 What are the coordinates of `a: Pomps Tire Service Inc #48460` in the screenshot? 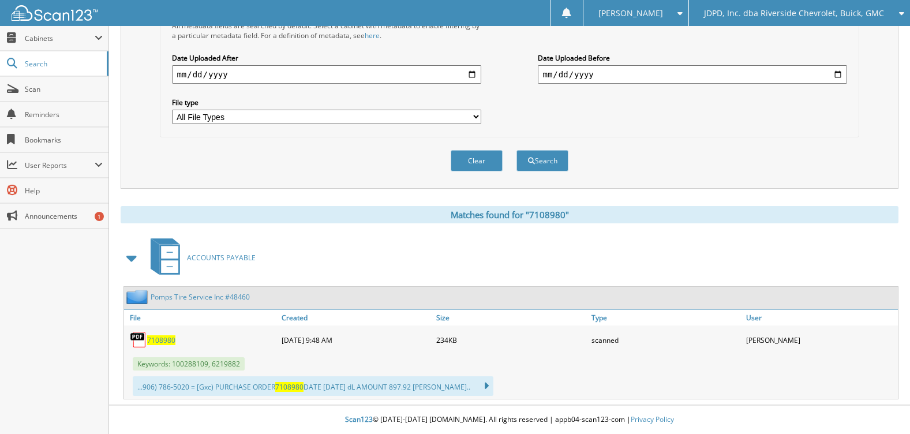 It's located at (200, 297).